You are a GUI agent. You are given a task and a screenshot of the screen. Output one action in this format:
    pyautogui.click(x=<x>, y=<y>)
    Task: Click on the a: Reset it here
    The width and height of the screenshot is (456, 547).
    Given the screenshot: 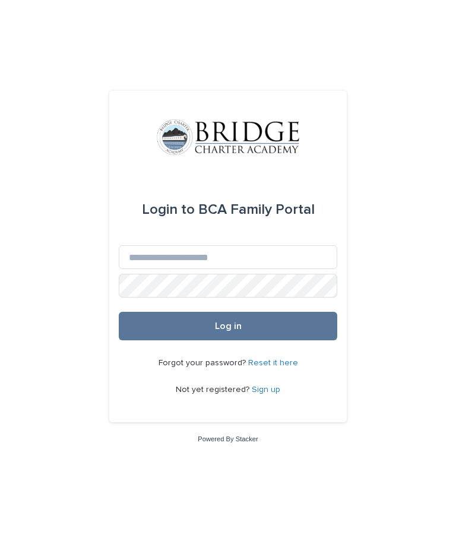 What is the action you would take?
    pyautogui.click(x=273, y=363)
    